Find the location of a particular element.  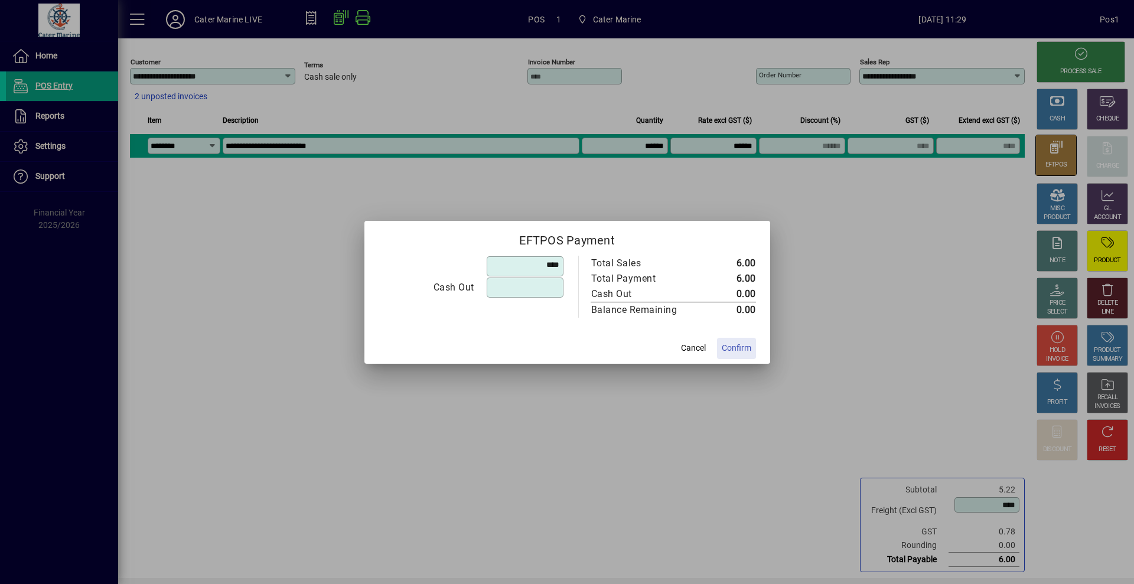

td: Total Sales is located at coordinates (646, 263).